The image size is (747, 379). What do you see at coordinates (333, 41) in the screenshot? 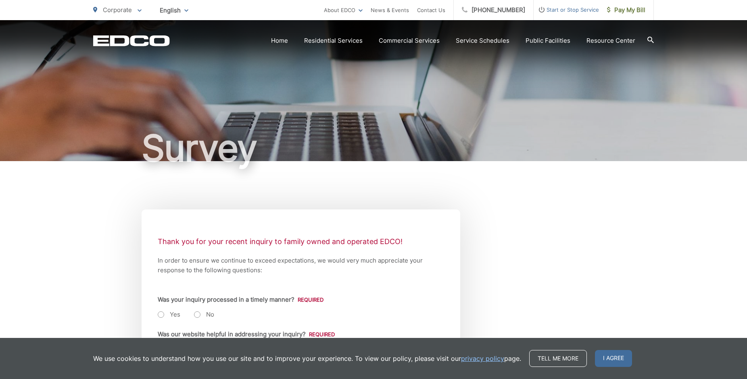
I see `a: Residential Services` at bounding box center [333, 41].